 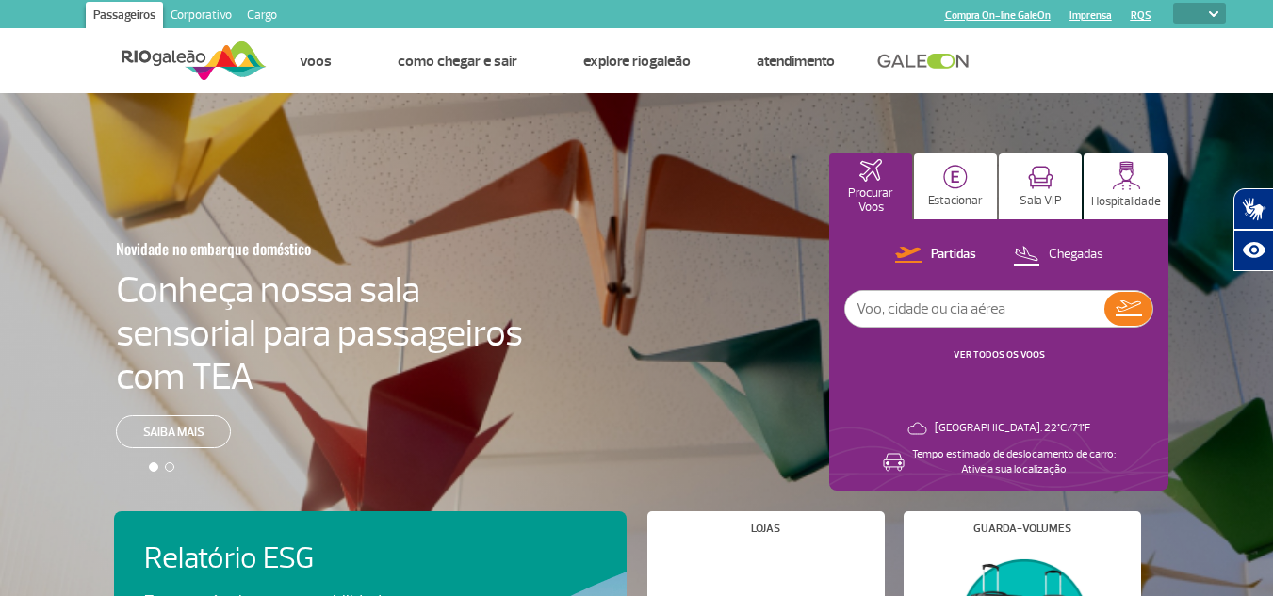 What do you see at coordinates (1058, 255) in the screenshot?
I see `button: Chegadas` at bounding box center [1058, 255].